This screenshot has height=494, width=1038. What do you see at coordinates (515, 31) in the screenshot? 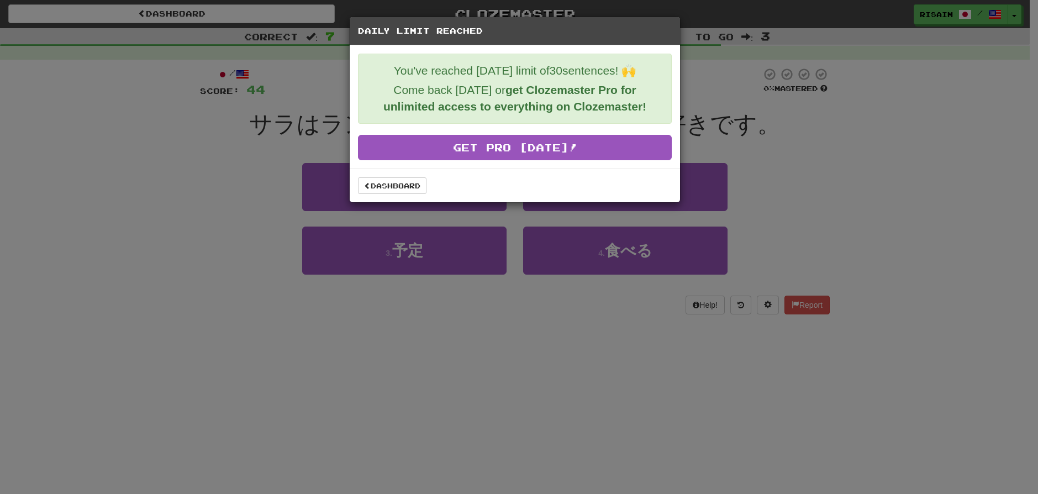
I see `h5: Daily Limit Reached` at bounding box center [515, 31].